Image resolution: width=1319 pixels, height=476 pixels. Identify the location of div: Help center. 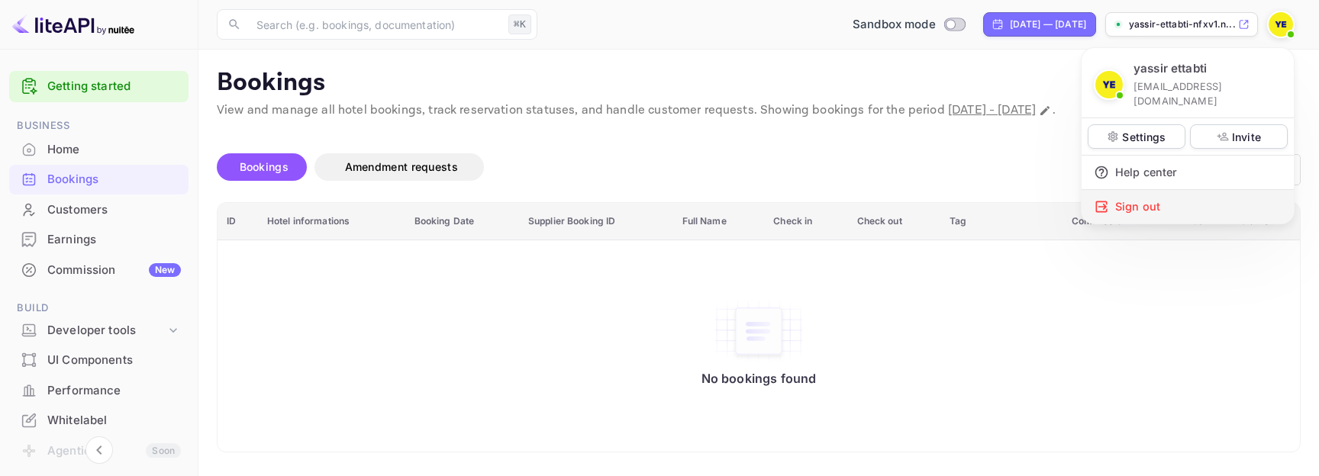
(1188, 173).